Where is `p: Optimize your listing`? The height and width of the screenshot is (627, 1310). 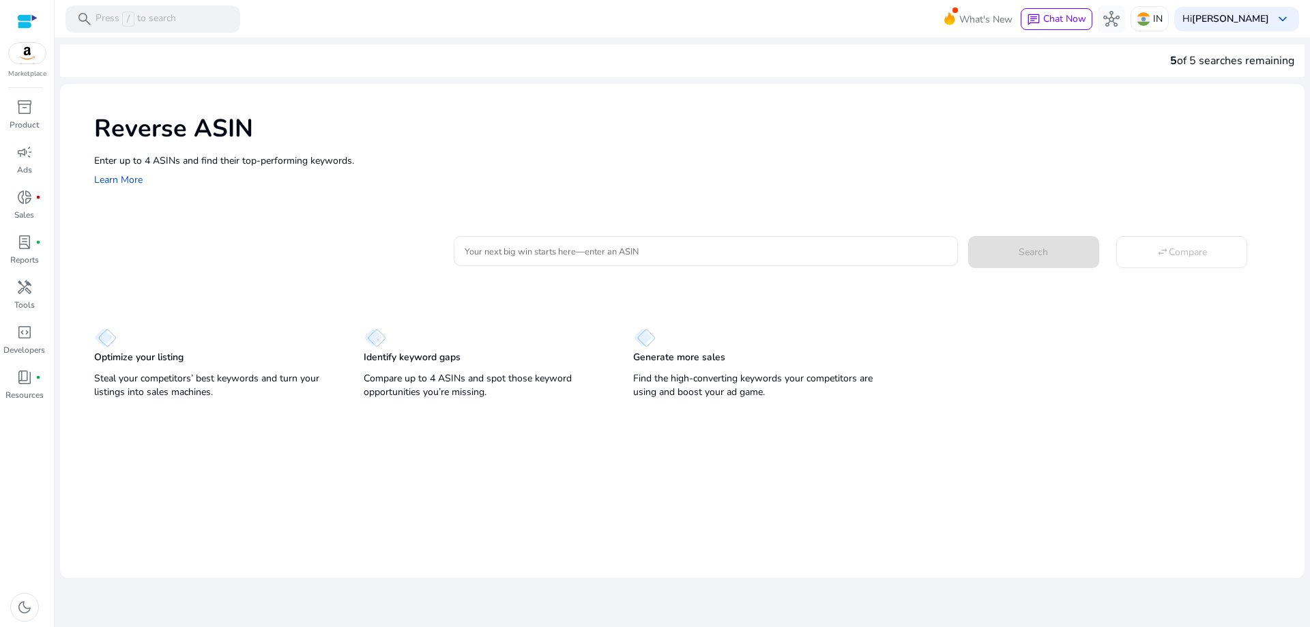 p: Optimize your listing is located at coordinates (139, 358).